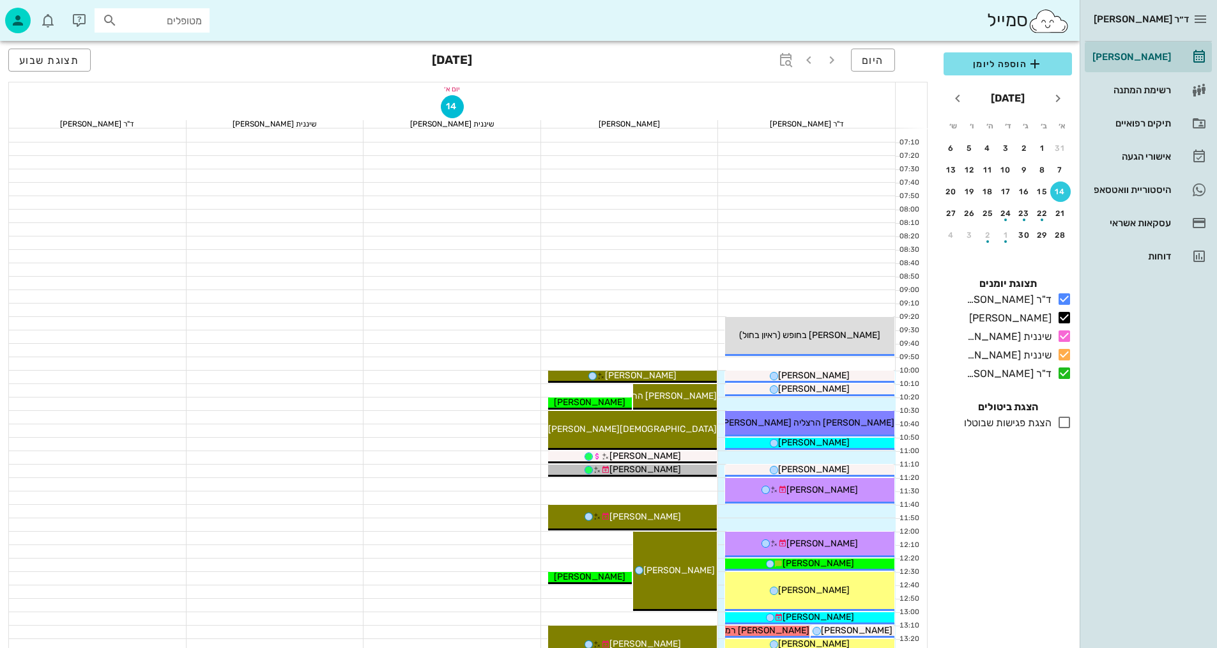 This screenshot has width=1217, height=648. I want to click on div: 17, so click(1006, 192).